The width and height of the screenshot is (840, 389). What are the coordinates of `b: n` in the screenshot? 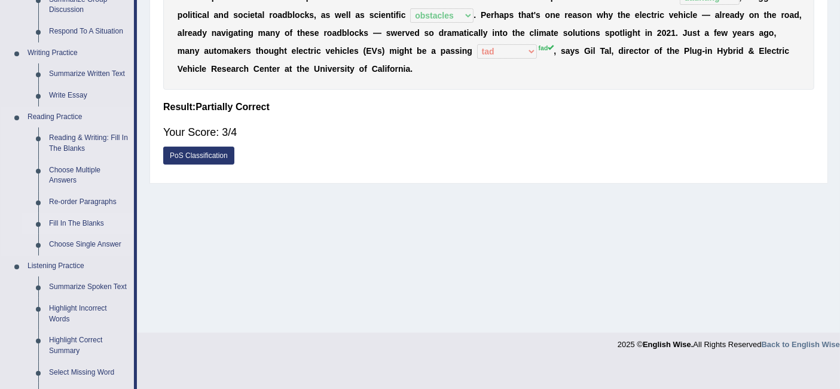 It's located at (757, 15).